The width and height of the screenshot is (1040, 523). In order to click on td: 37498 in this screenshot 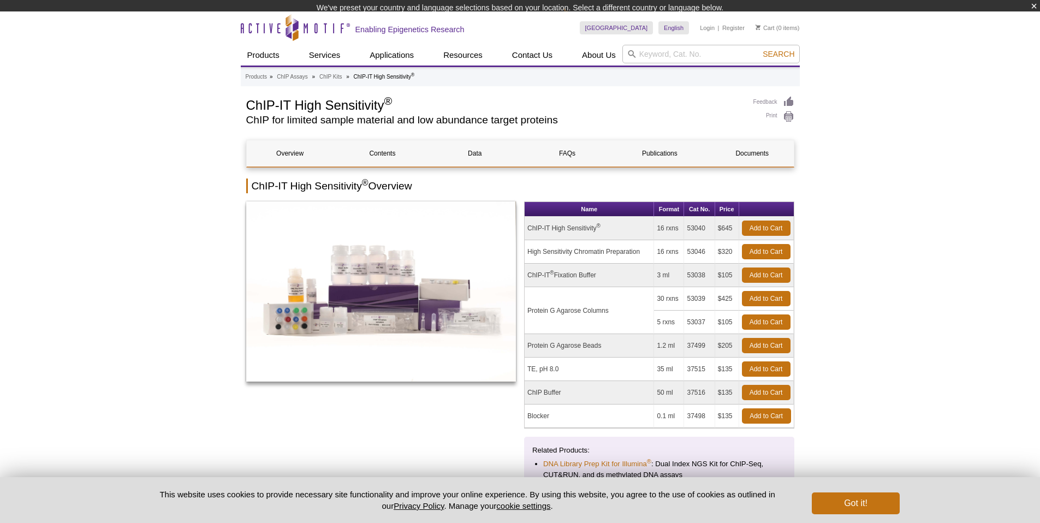, I will do `click(699, 416)`.